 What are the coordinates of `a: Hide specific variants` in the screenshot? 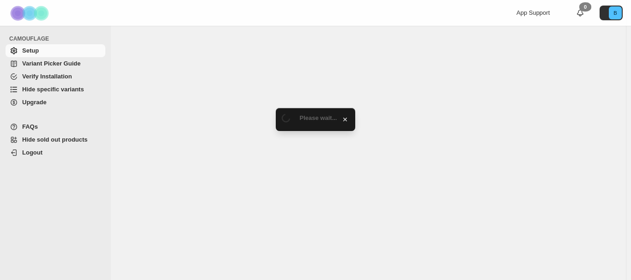 It's located at (55, 90).